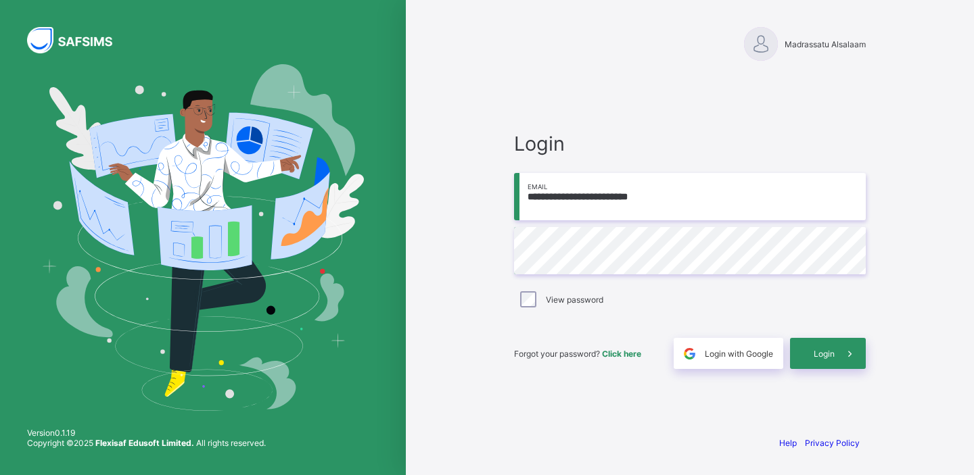 The height and width of the screenshot is (475, 974). Describe the element at coordinates (621, 354) in the screenshot. I see `span: Click here` at that location.